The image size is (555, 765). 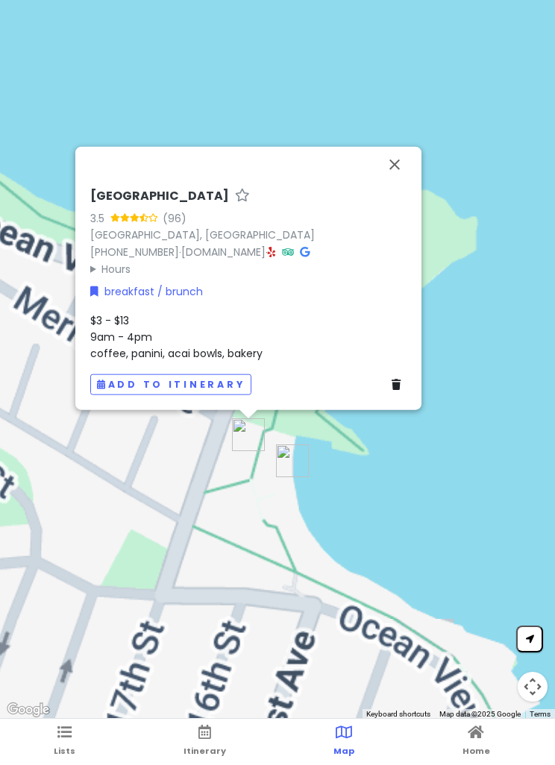 I want to click on button: Map camera controls, so click(x=533, y=687).